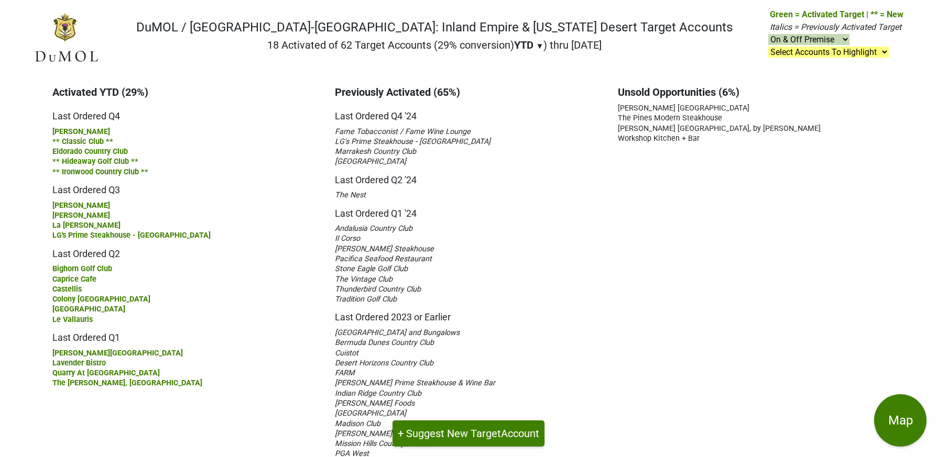 This screenshot has height=457, width=937. What do you see at coordinates (347, 238) in the screenshot?
I see `span: Il Corso` at bounding box center [347, 238].